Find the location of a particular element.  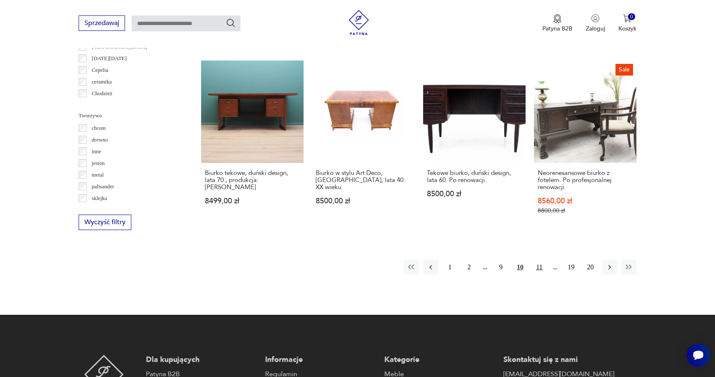

p: Dla kupujących is located at coordinates (201, 360).